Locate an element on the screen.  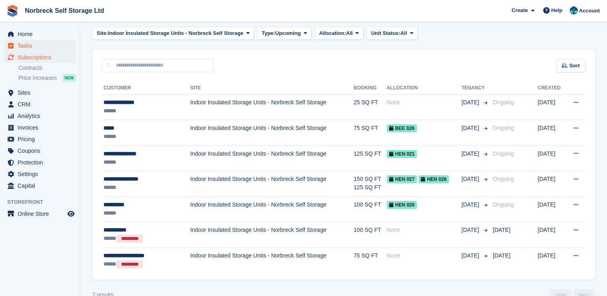
span: Analytics is located at coordinates (42, 116).